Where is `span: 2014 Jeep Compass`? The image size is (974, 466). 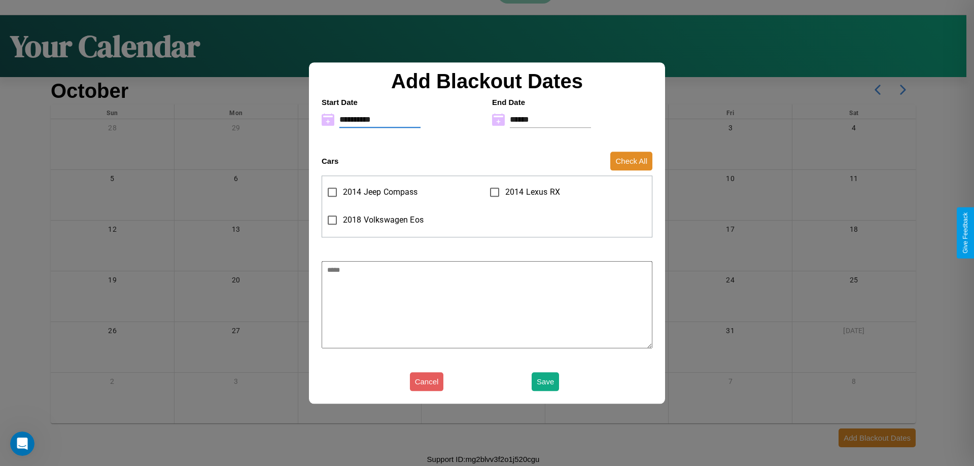 span: 2014 Jeep Compass is located at coordinates (381, 192).